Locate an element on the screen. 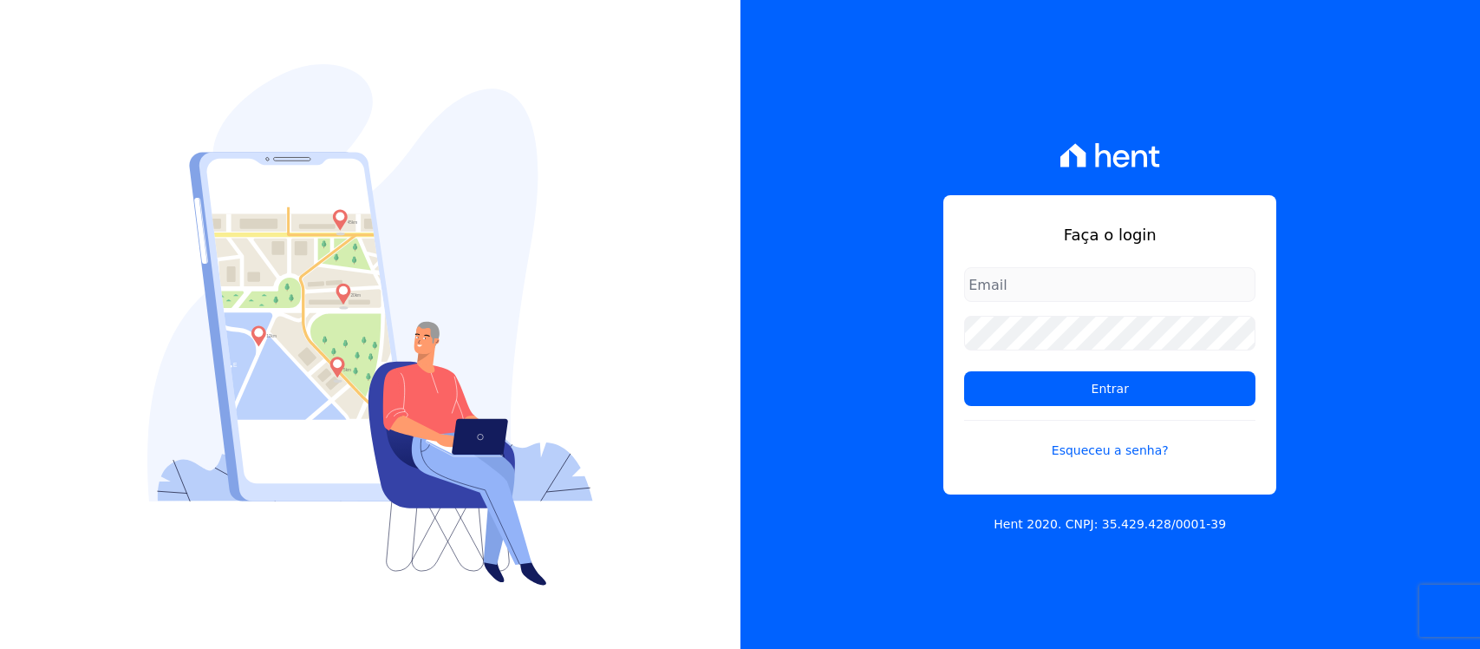 Image resolution: width=1480 pixels, height=649 pixels. p: Hent 2020. CNPJ: 35.429.428/0001-39 is located at coordinates (1110, 524).